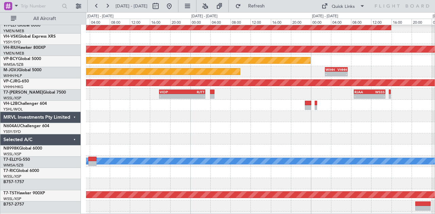  I want to click on a: T7-ELLYG-550, so click(17, 160).